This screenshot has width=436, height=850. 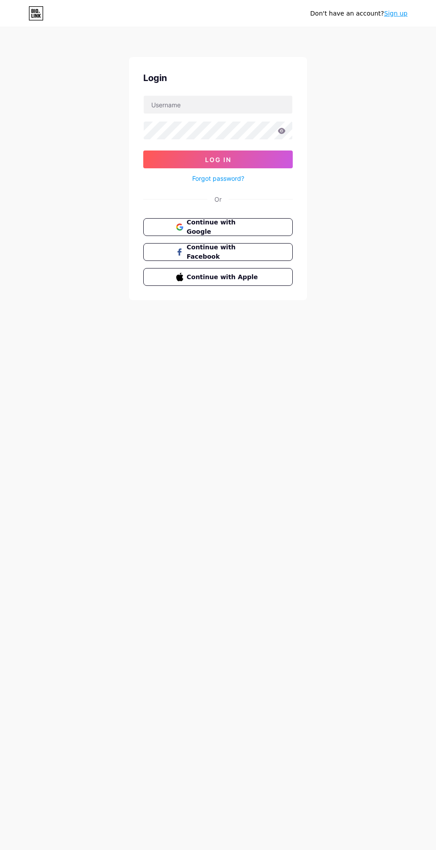 What do you see at coordinates (218, 159) in the screenshot?
I see `button: Log In` at bounding box center [218, 159].